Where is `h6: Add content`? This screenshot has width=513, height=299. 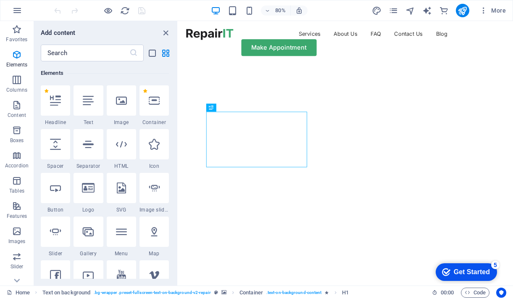 h6: Add content is located at coordinates (58, 33).